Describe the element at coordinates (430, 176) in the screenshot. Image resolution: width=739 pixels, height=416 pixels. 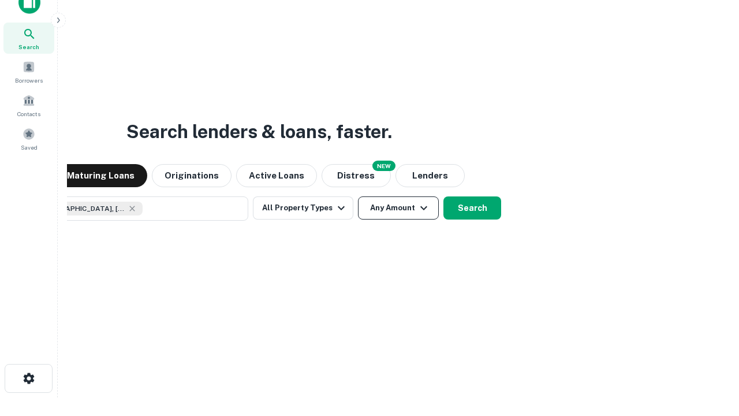
I see `button: Lenders` at that location.